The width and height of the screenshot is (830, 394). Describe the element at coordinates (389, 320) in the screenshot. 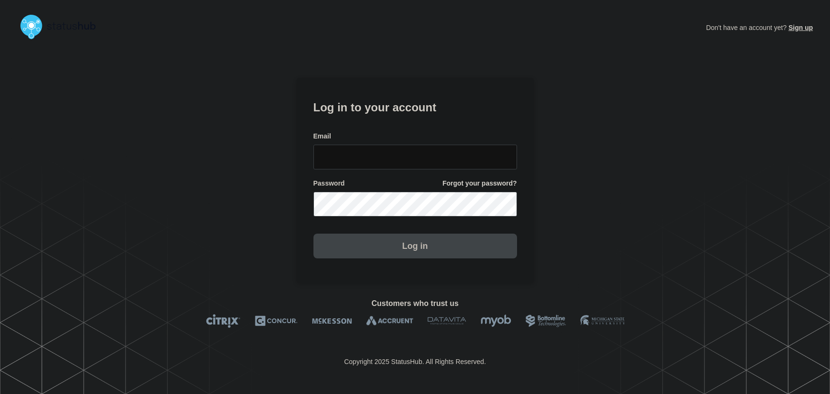

I see `img: Accruent logo` at that location.